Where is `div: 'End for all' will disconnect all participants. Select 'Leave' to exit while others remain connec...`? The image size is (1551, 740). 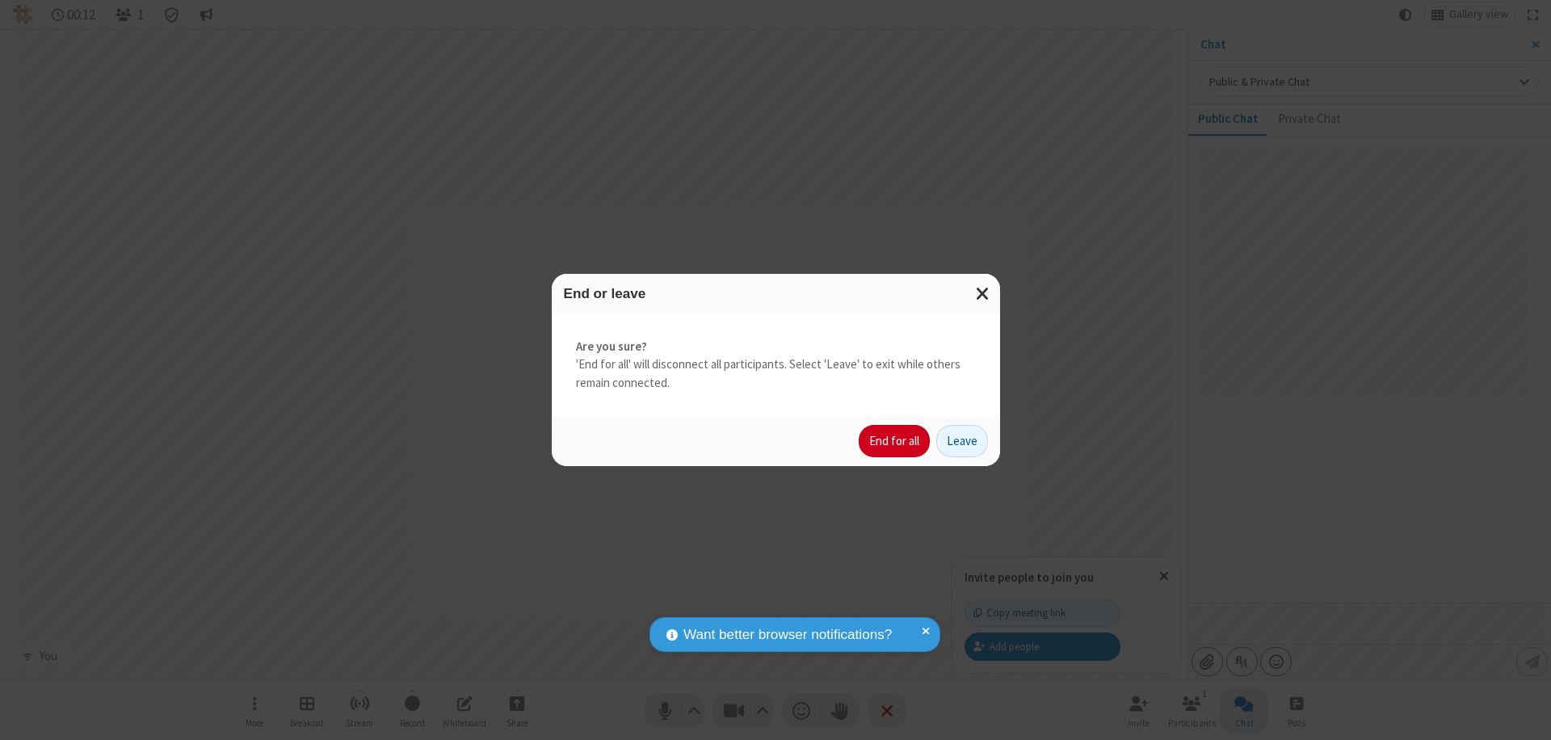 div: 'End for all' will disconnect all participants. Select 'Leave' to exit while others remain connec... is located at coordinates (776, 365).